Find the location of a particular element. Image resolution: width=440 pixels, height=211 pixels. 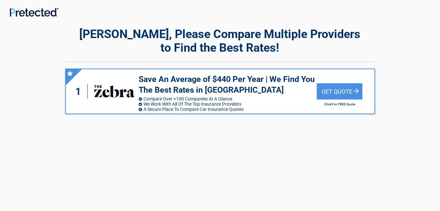

li: Compare Over +100 Companies At A Glance is located at coordinates (227, 99).